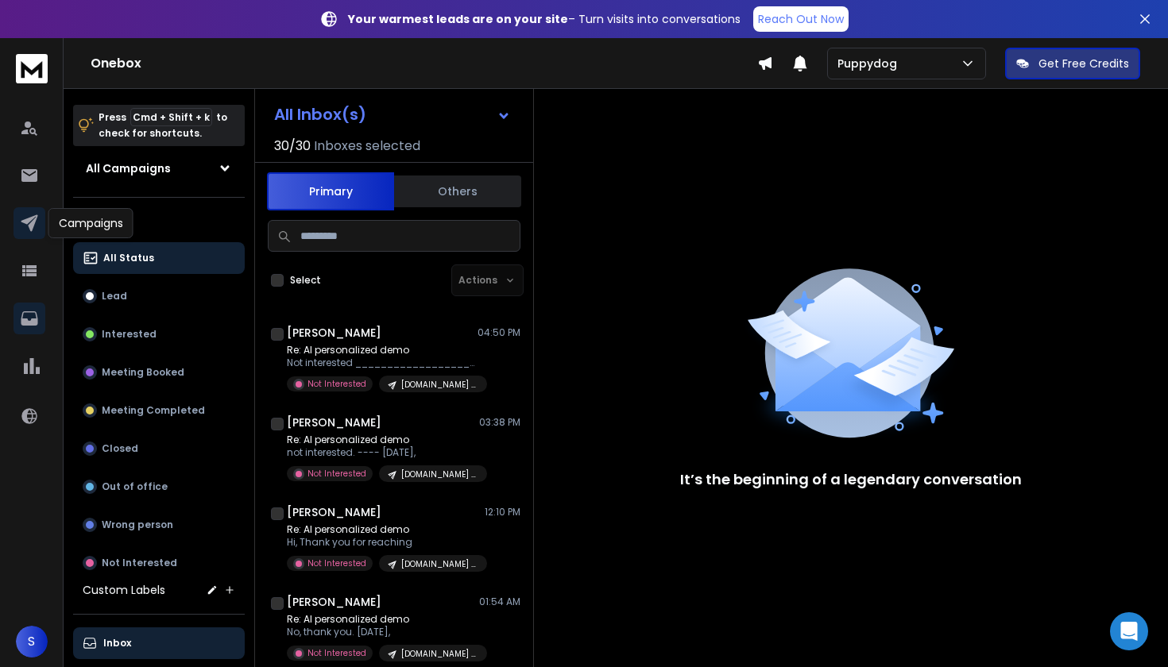 Image resolution: width=1168 pixels, height=667 pixels. Describe the element at coordinates (502, 512) in the screenshot. I see `p: 12:10 PM` at that location.